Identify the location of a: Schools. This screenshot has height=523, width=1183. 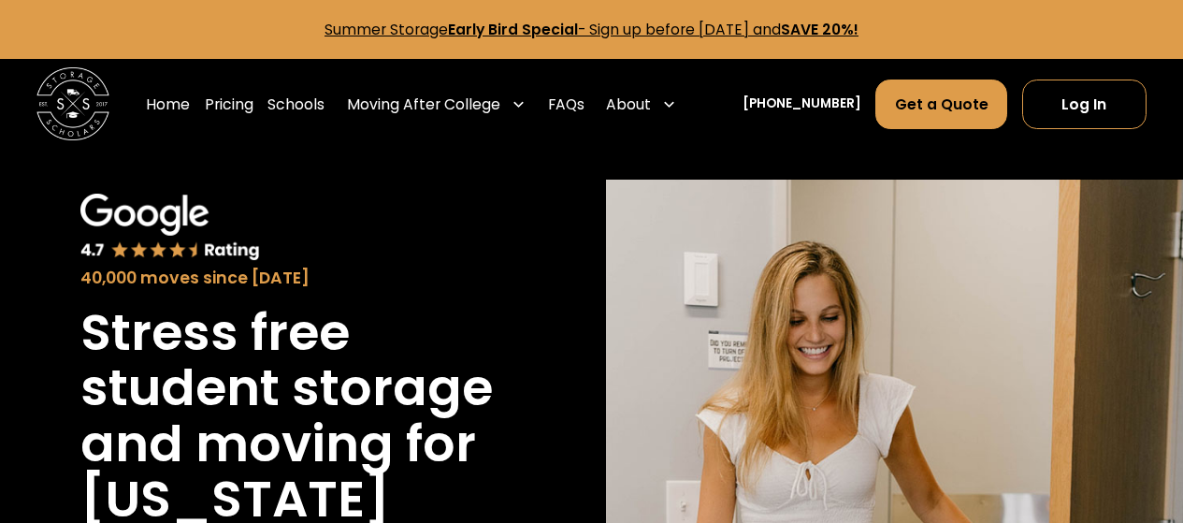
(296, 104).